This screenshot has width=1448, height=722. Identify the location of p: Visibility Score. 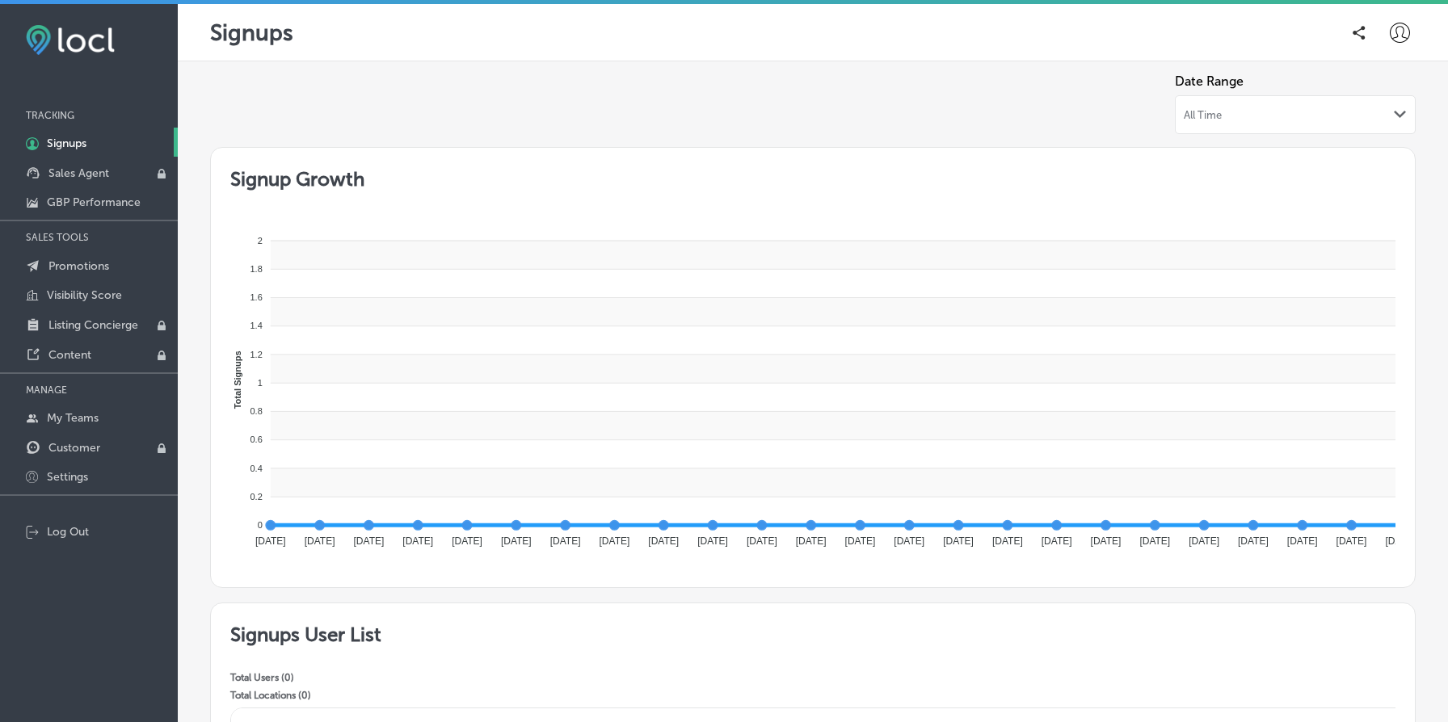
(84, 295).